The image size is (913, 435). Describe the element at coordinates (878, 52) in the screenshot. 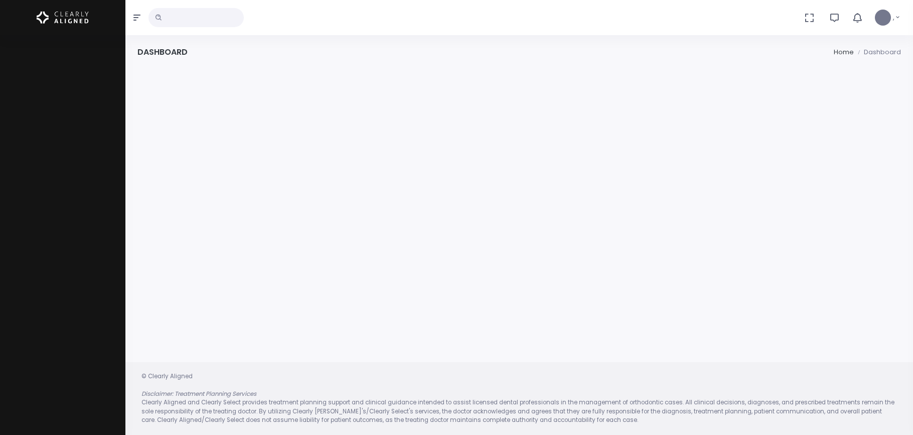

I see `li: Dashboard` at that location.